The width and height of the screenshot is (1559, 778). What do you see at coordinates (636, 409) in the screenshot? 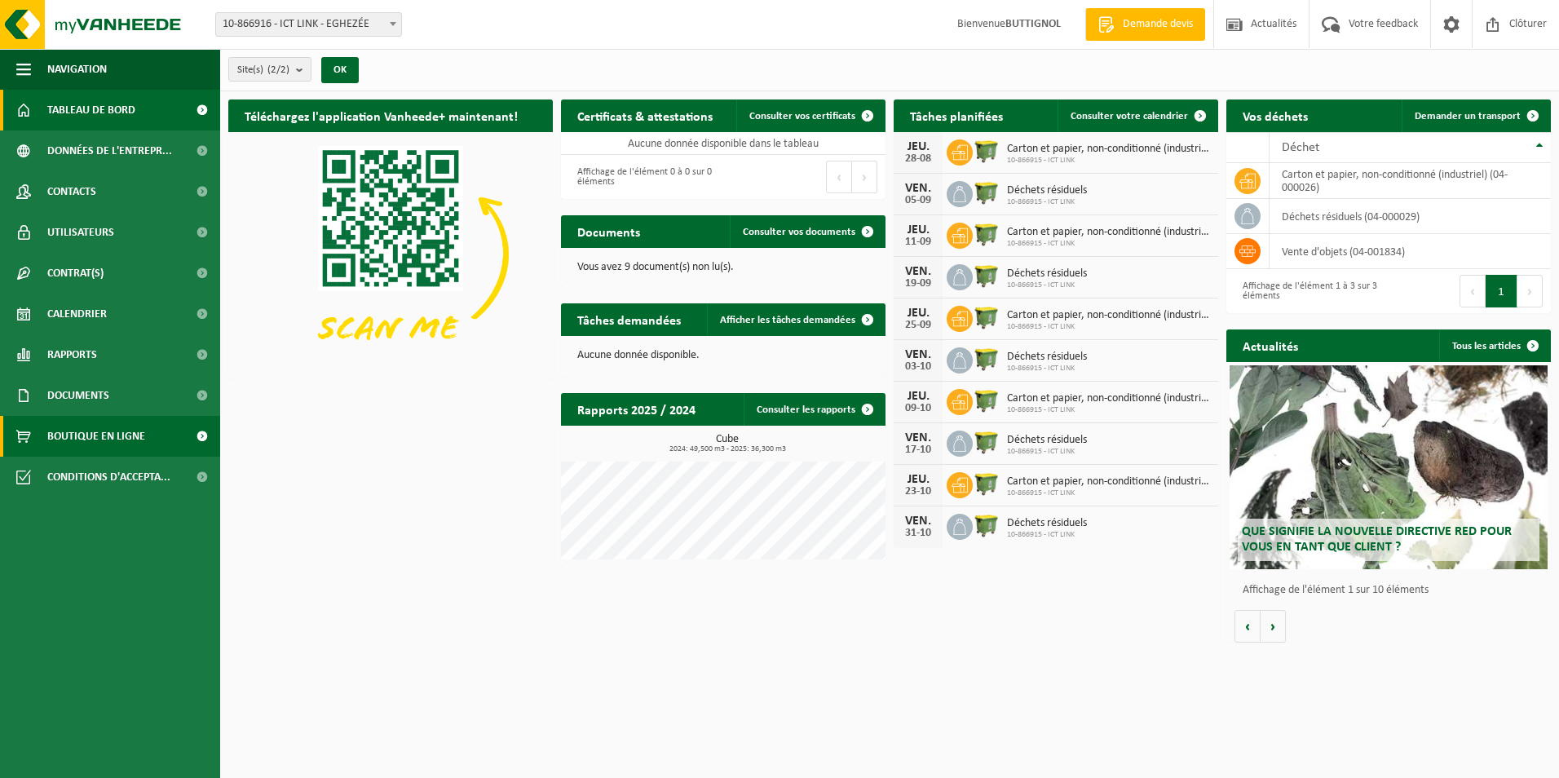
I see `h2: Rapports 2025 / 2024` at bounding box center [636, 409].